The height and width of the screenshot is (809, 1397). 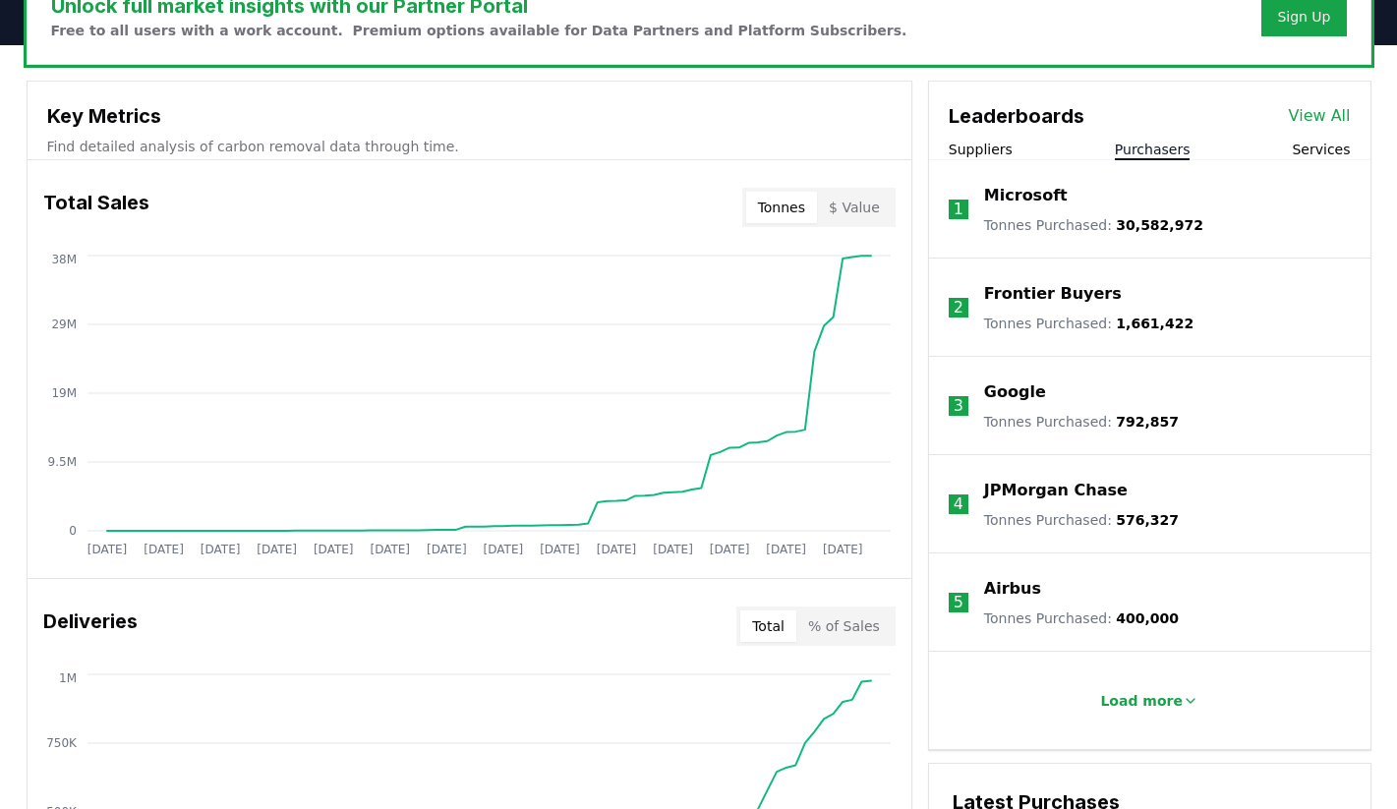 What do you see at coordinates (959, 603) in the screenshot?
I see `p: 5` at bounding box center [959, 603].